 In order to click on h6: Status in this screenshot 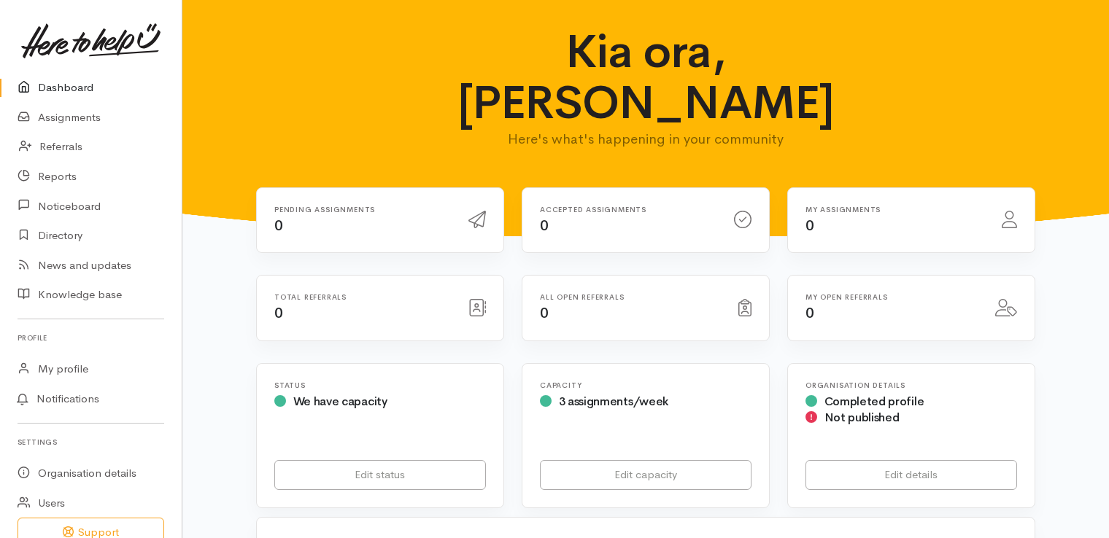, I will do `click(380, 385)`.